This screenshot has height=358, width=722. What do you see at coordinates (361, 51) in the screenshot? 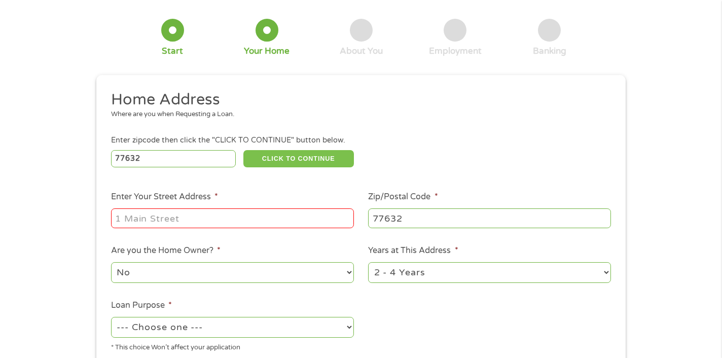
I see `div: About You` at bounding box center [361, 51].